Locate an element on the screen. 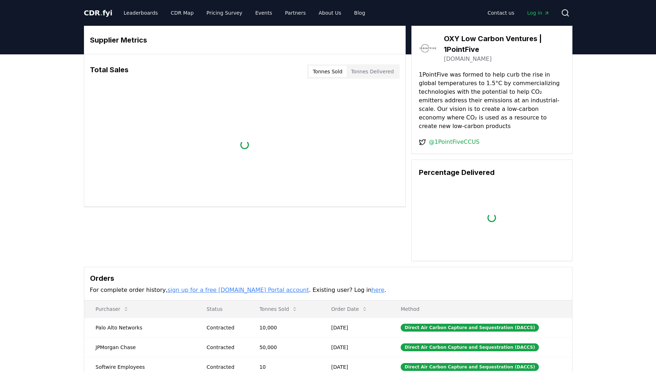 This screenshot has height=372, width=656. h3: Orders is located at coordinates (328, 278).